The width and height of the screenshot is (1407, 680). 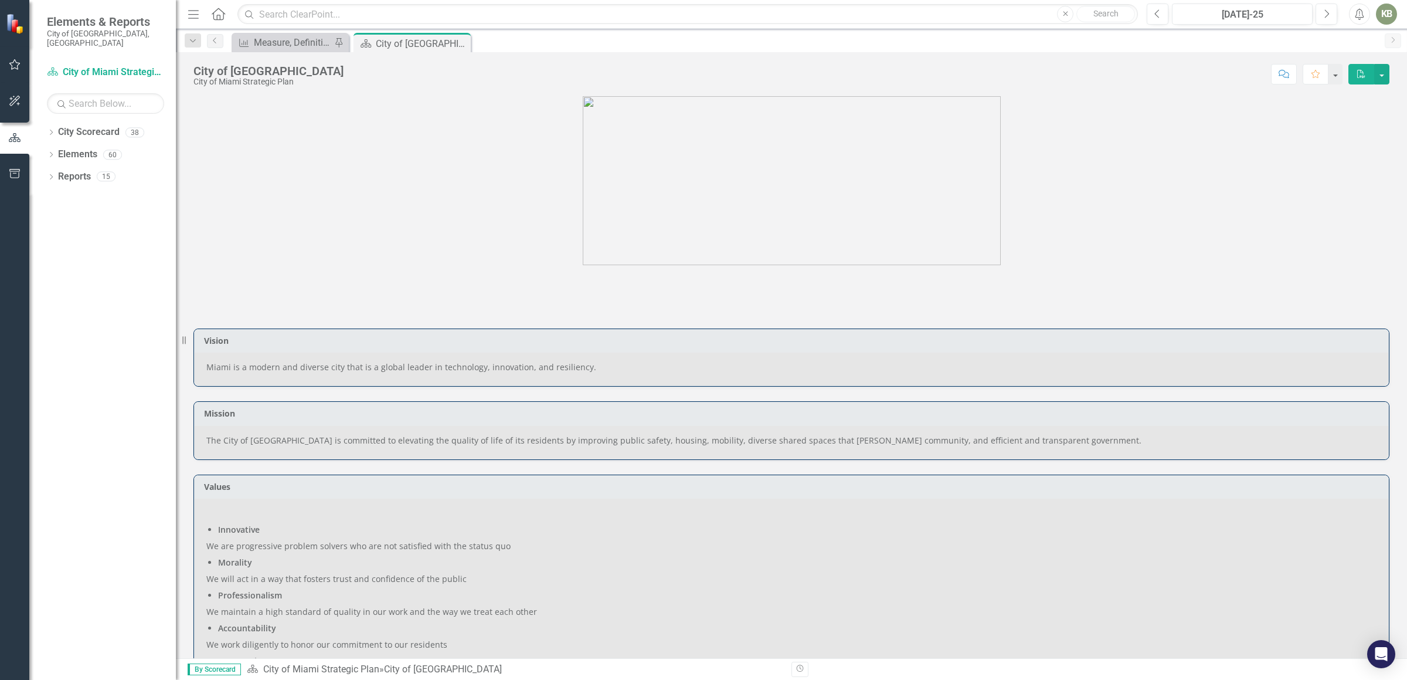 What do you see at coordinates (337, 578) in the screenshot?
I see `span: We will act in a way that fosters trust and confidence of the public` at bounding box center [337, 578].